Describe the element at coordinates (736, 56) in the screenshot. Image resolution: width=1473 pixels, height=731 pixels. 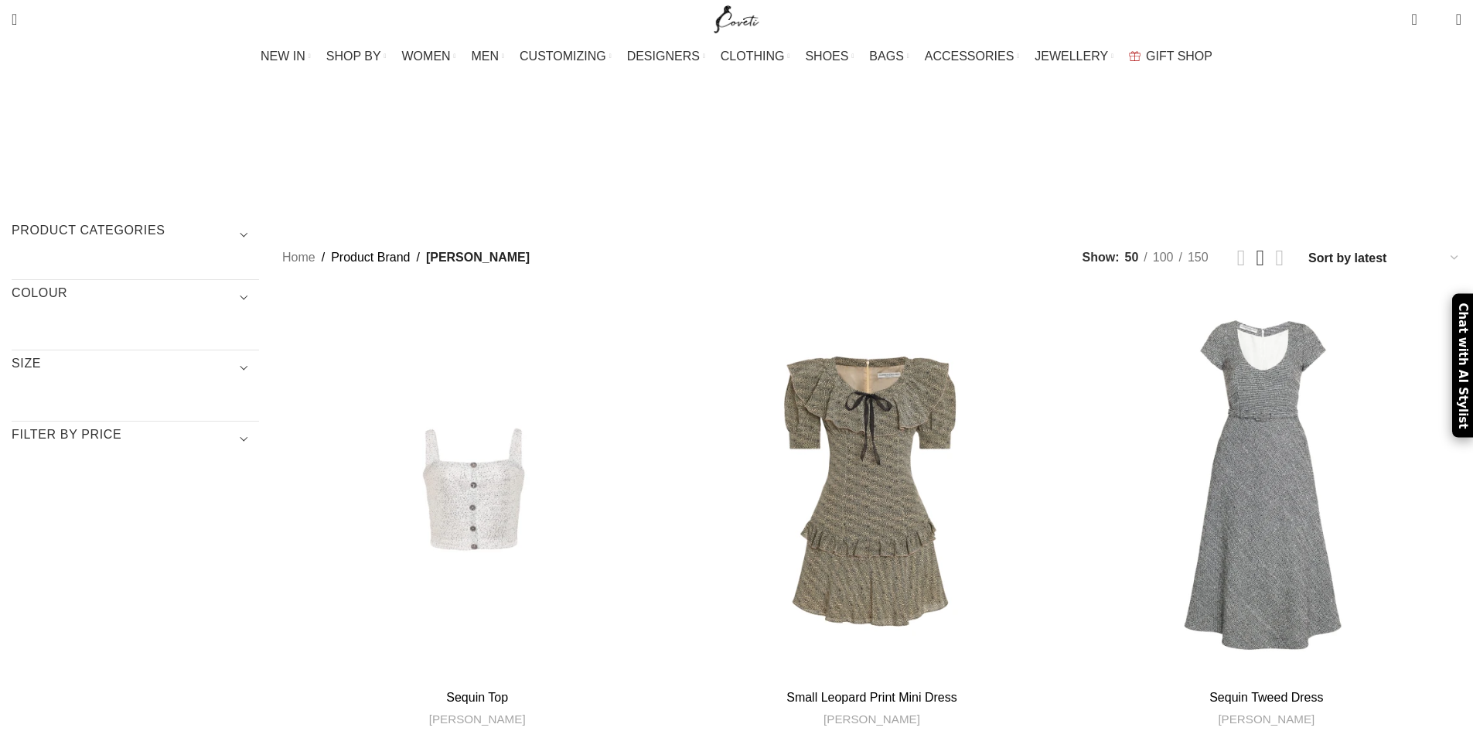
I see `div: Main navigation` at that location.